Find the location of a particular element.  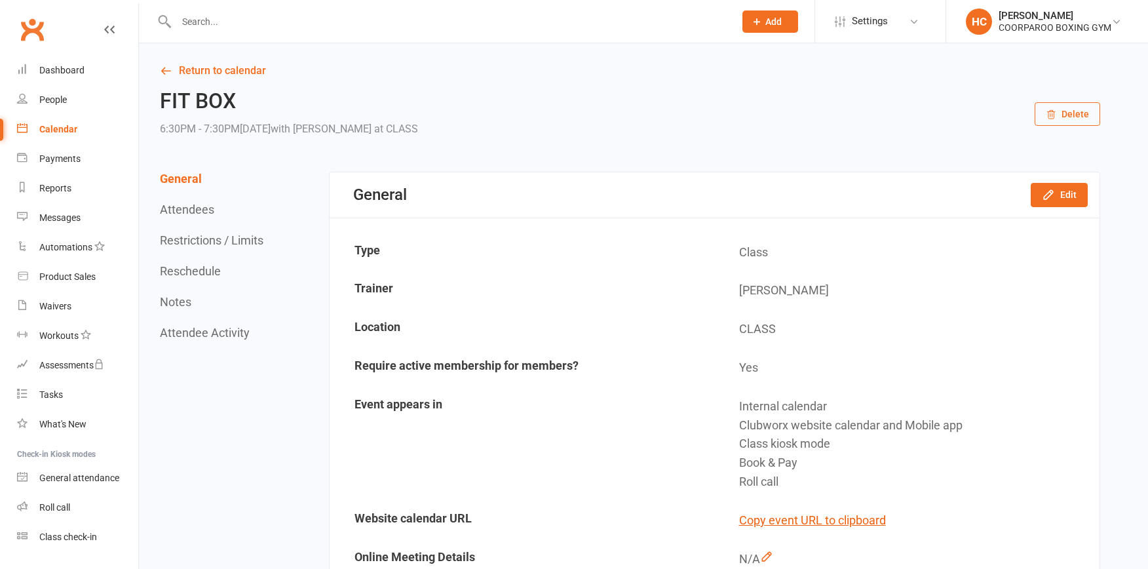

a: General attendance kiosk mode is located at coordinates (77, 478).